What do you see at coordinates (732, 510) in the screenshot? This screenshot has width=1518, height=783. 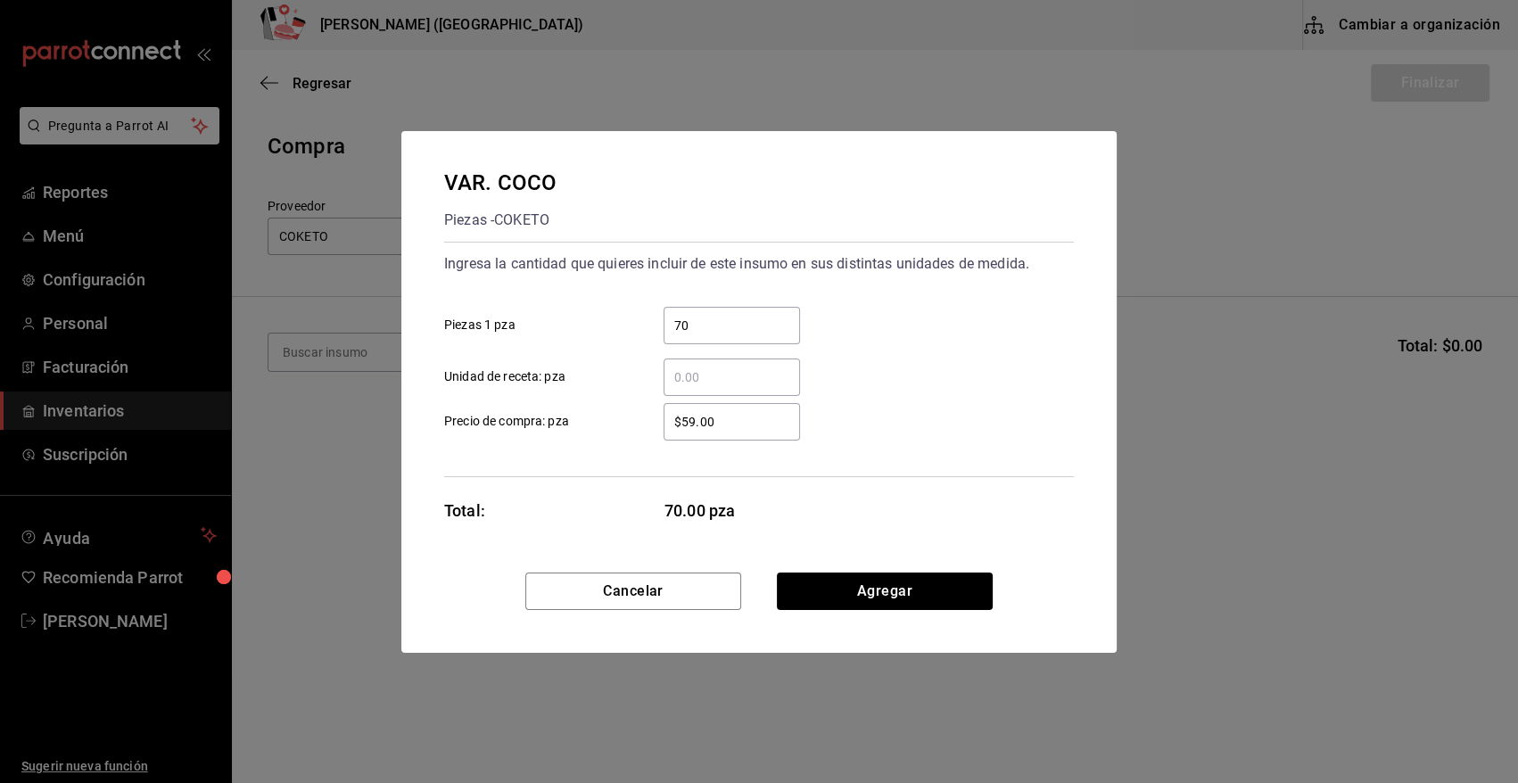 I see `span: 70.00 pza` at bounding box center [732, 510].